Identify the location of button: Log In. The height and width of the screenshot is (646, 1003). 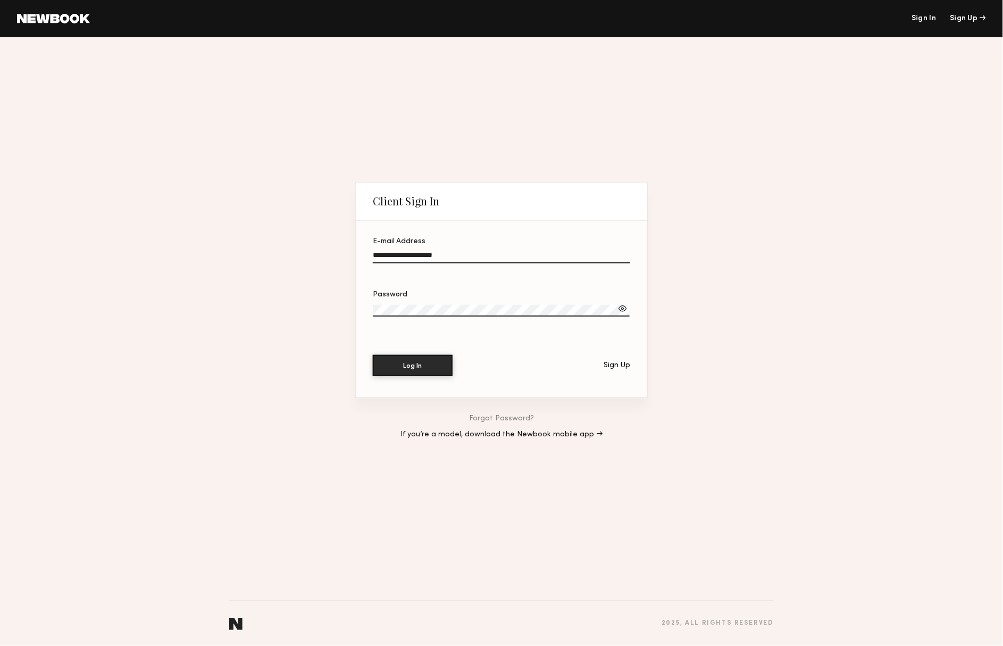
(413, 365).